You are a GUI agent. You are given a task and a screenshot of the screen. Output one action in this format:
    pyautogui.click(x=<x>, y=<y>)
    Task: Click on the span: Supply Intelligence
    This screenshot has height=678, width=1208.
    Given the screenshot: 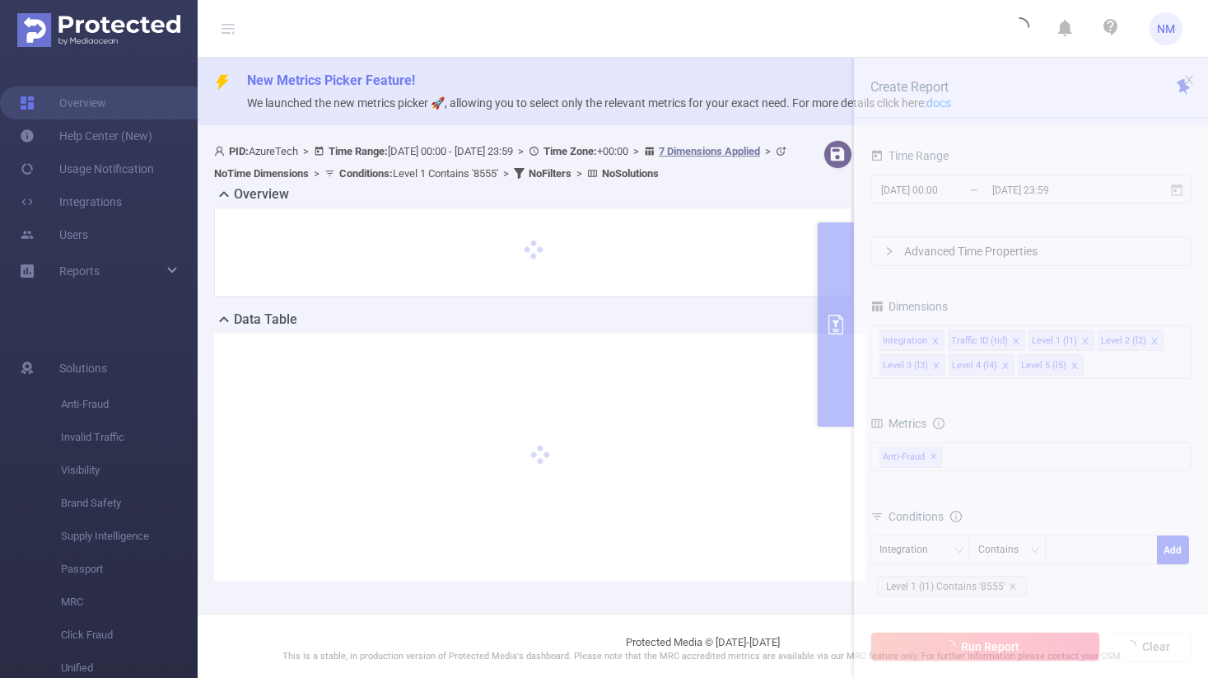 What is the action you would take?
    pyautogui.click(x=129, y=536)
    